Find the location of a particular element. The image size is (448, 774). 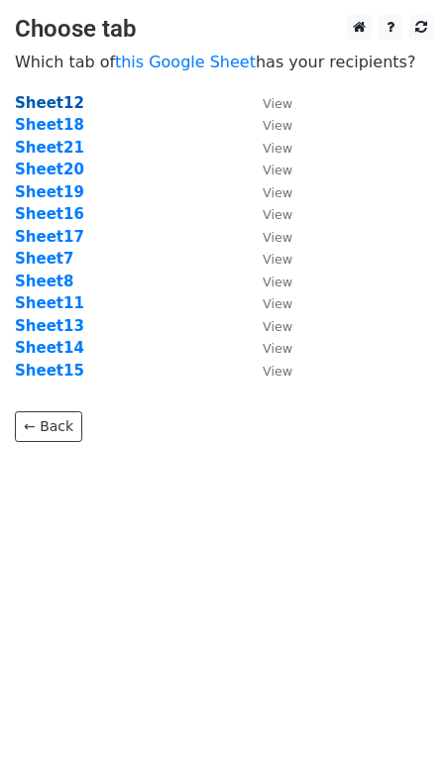

a: Sheet19 is located at coordinates (50, 192).